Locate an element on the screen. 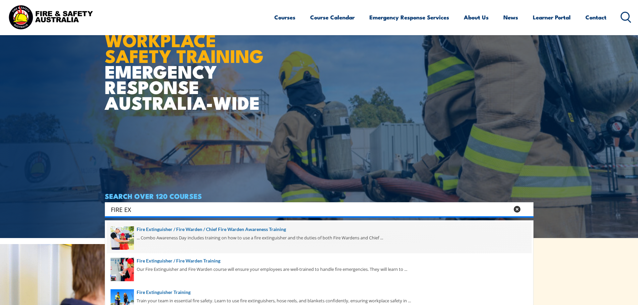 This screenshot has width=638, height=305. a: Learner Portal is located at coordinates (551, 17).